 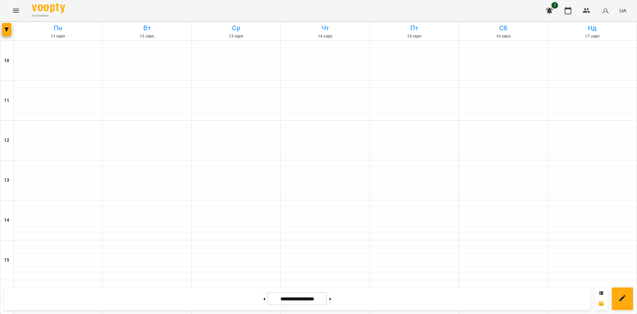 I want to click on h6: Пн, so click(x=58, y=28).